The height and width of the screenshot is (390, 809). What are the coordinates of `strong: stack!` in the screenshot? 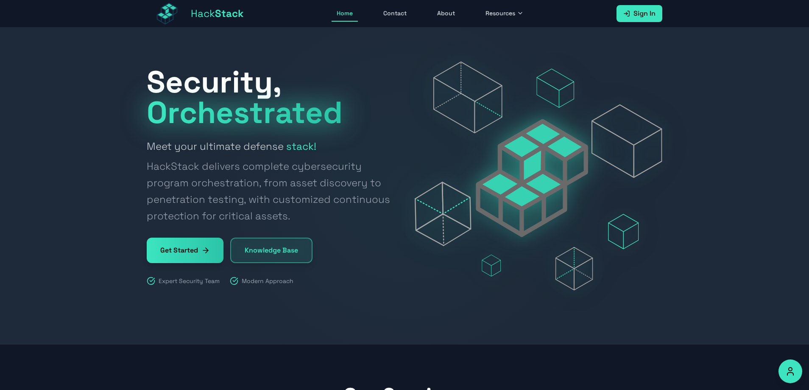 It's located at (301, 146).